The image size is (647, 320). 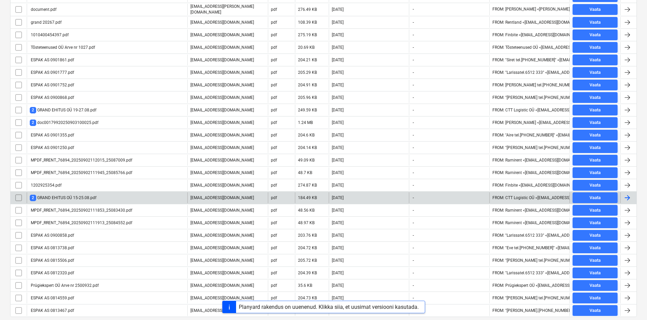 What do you see at coordinates (306, 47) in the screenshot?
I see `div: 20.69 KB` at bounding box center [306, 47].